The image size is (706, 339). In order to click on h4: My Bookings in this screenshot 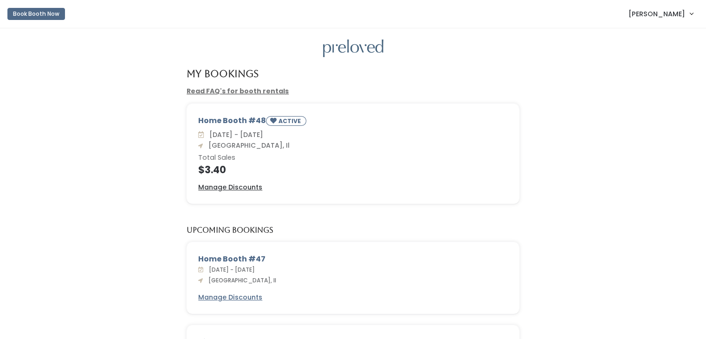, I will do `click(222, 73)`.